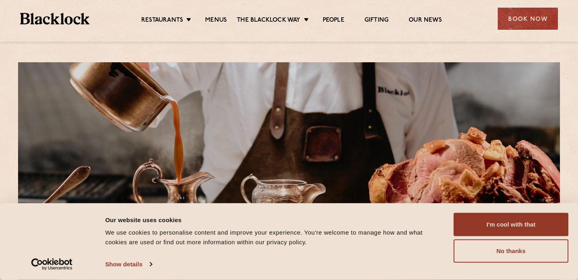  What do you see at coordinates (425, 21) in the screenshot?
I see `a: Our News` at bounding box center [425, 21].